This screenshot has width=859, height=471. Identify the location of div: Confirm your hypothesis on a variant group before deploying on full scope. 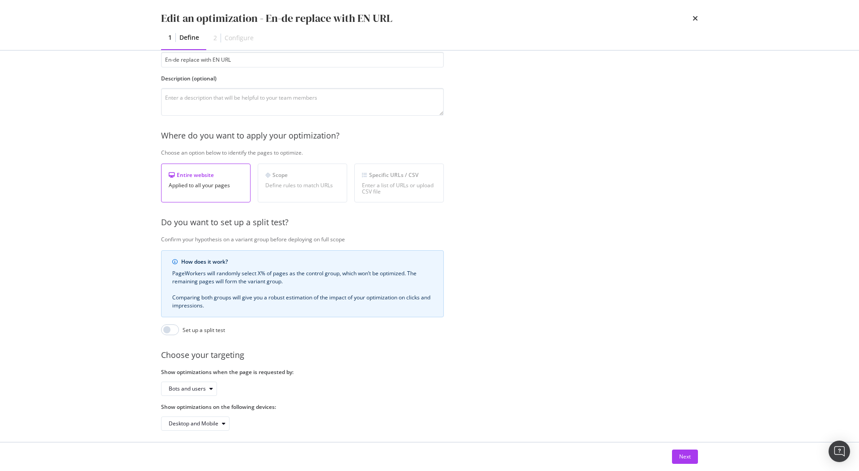
(451, 239).